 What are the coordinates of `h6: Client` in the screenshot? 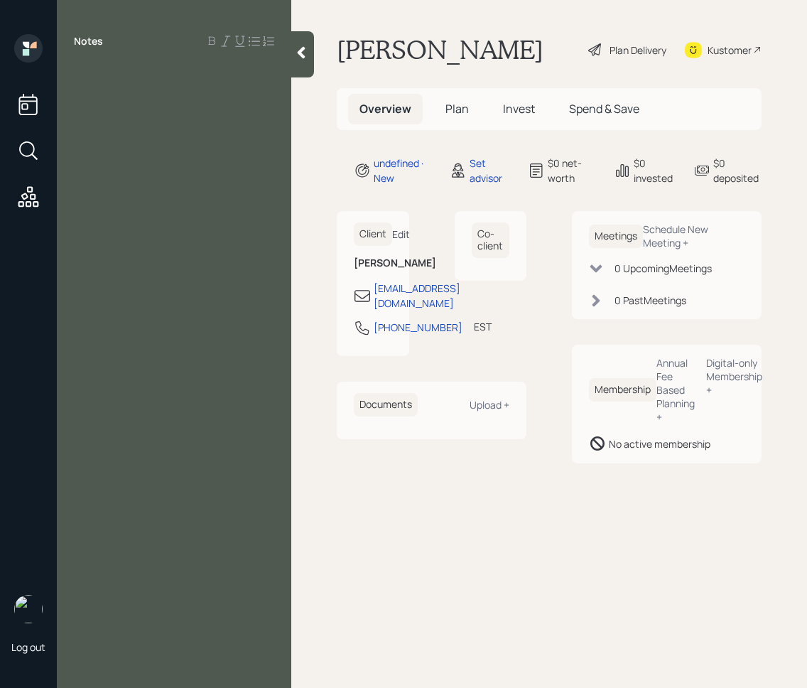 It's located at (373, 234).